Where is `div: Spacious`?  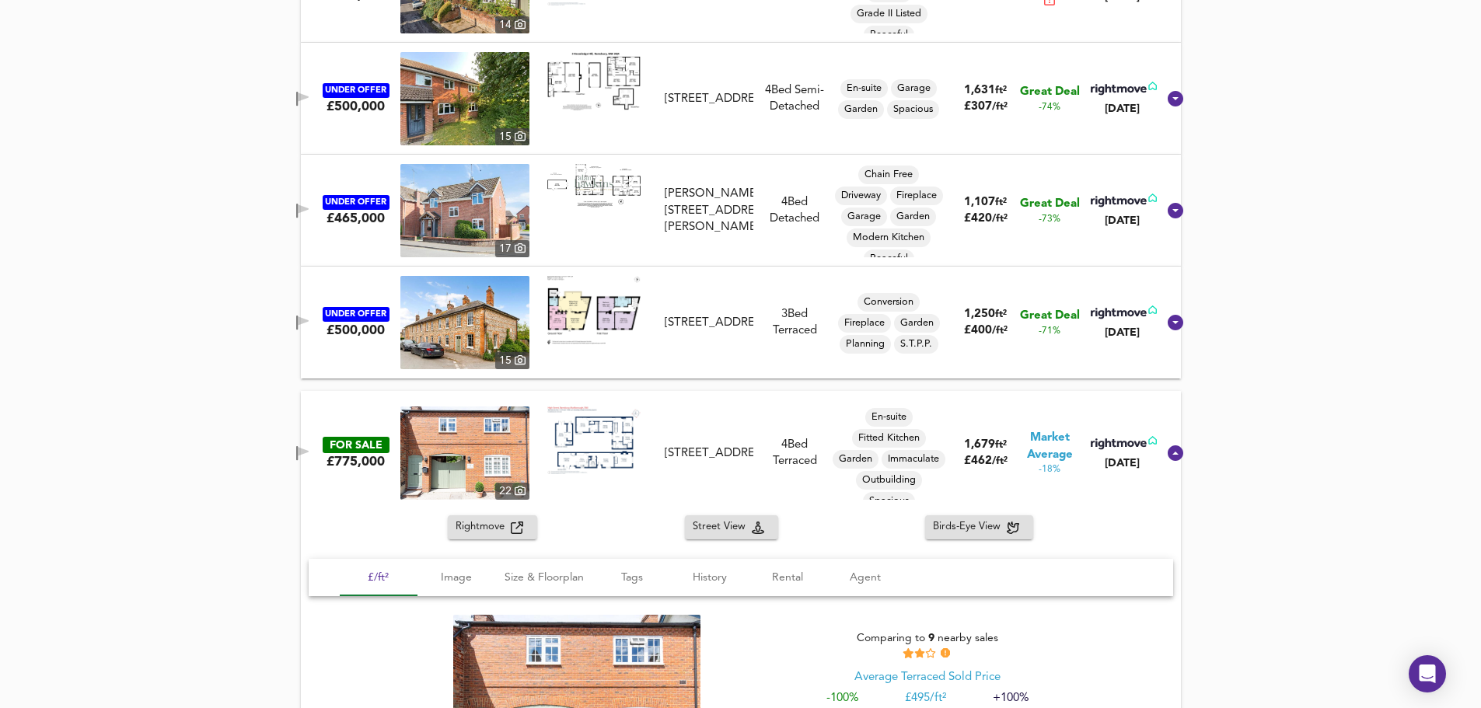
div: Spacious is located at coordinates (888, 501).